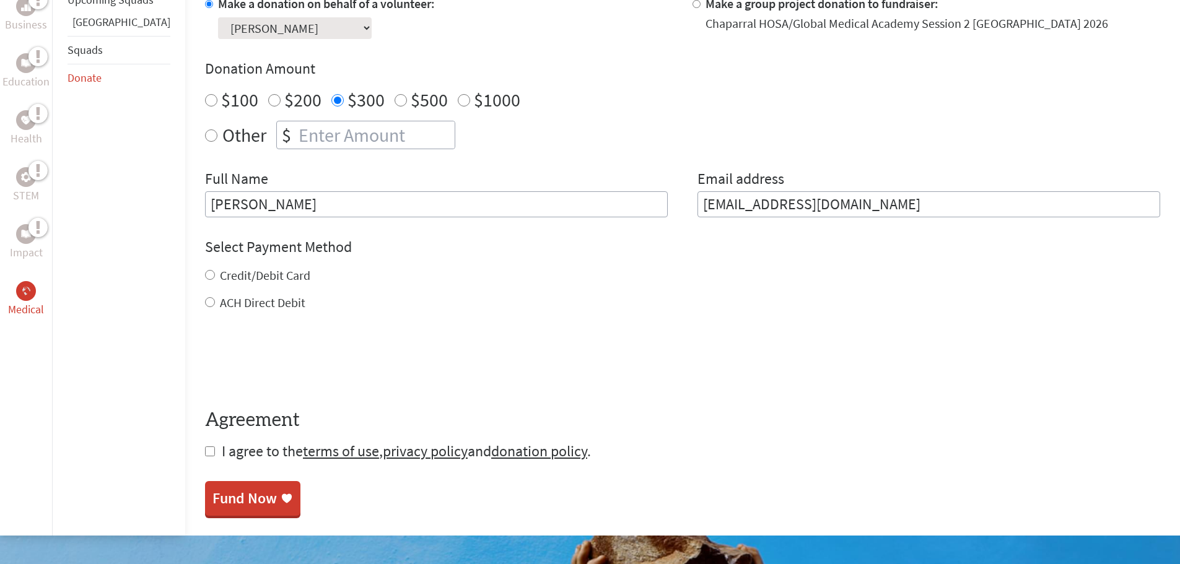 The image size is (1180, 564). I want to click on a: Donate, so click(84, 77).